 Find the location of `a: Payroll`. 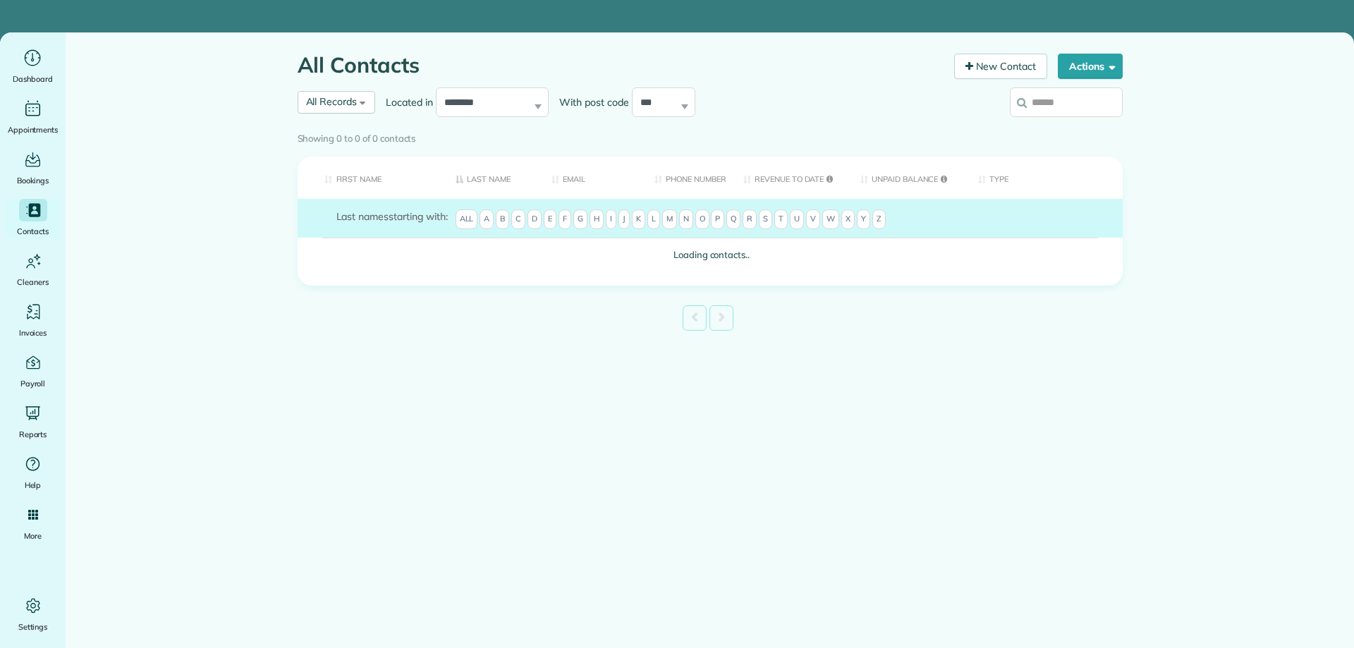

a: Payroll is located at coordinates (32, 371).